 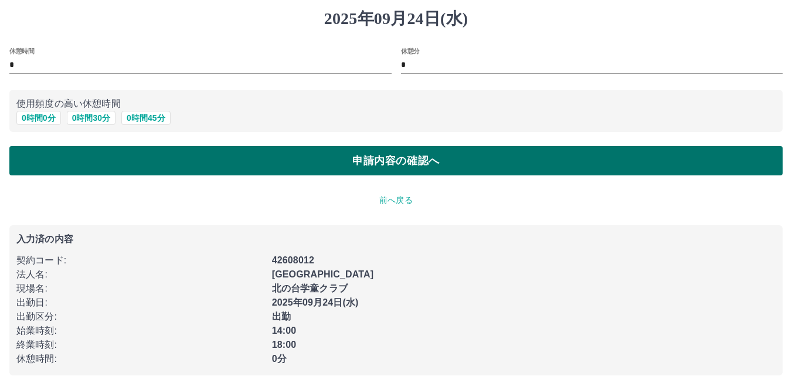 I want to click on label: 休憩時間, so click(x=22, y=50).